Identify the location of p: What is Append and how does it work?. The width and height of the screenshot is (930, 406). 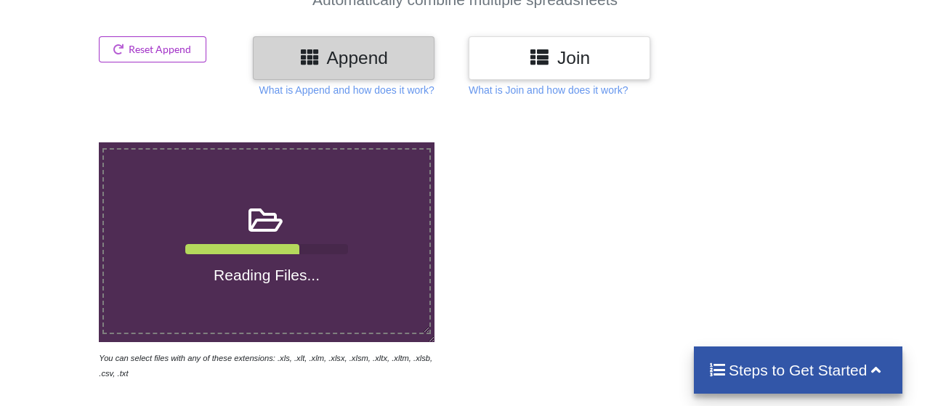
(347, 90).